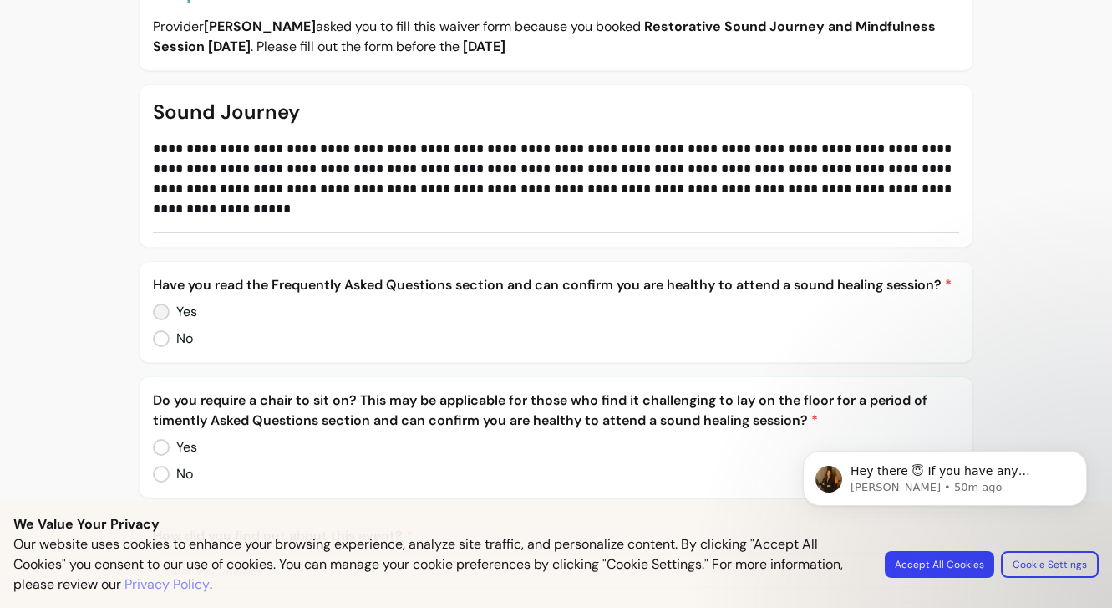  What do you see at coordinates (556, 410) in the screenshot?
I see `p: Do you require a chair to sit on? This may be applicable for those who find it challenging to lay...` at bounding box center [556, 410].